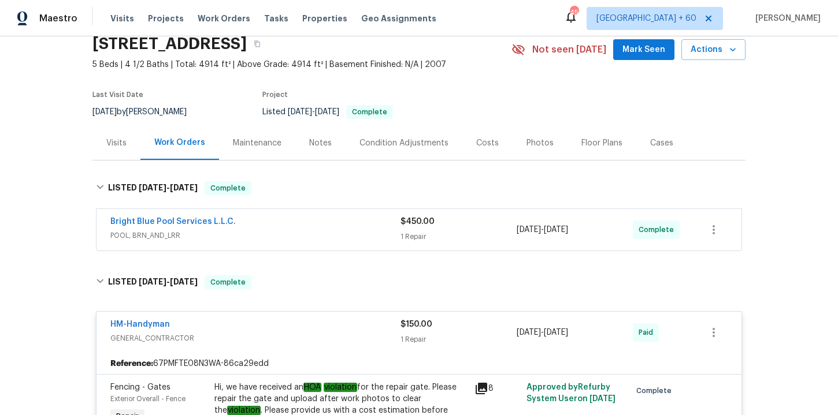 The height and width of the screenshot is (415, 838). I want to click on div: Maintenance, so click(257, 143).